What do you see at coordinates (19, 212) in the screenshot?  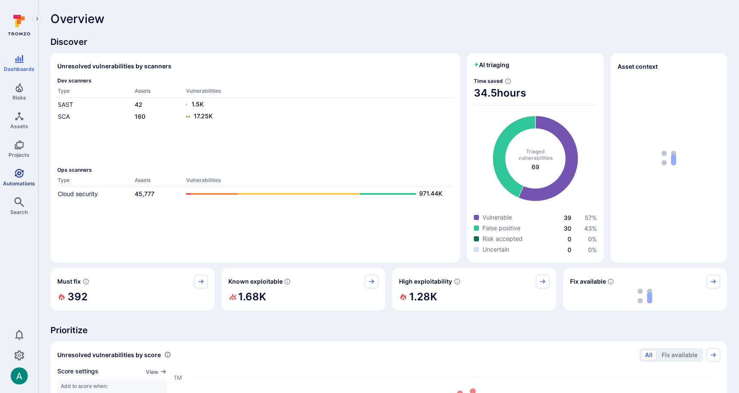 I see `span: Search` at bounding box center [19, 212].